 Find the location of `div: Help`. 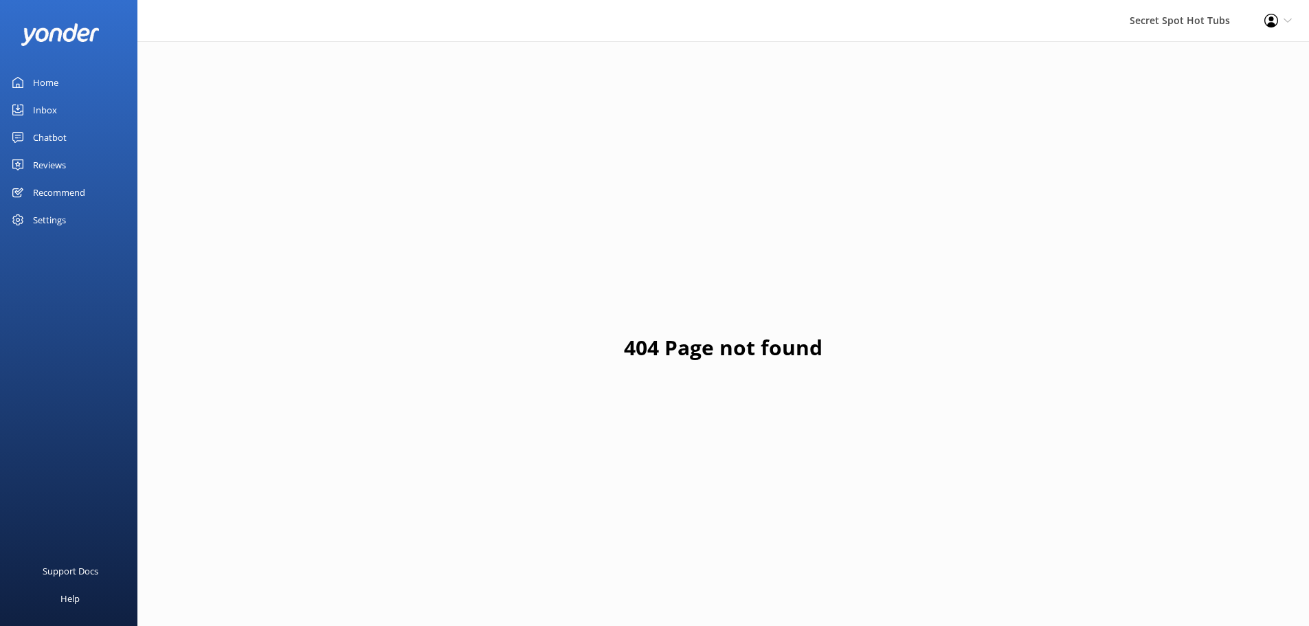

div: Help is located at coordinates (70, 599).